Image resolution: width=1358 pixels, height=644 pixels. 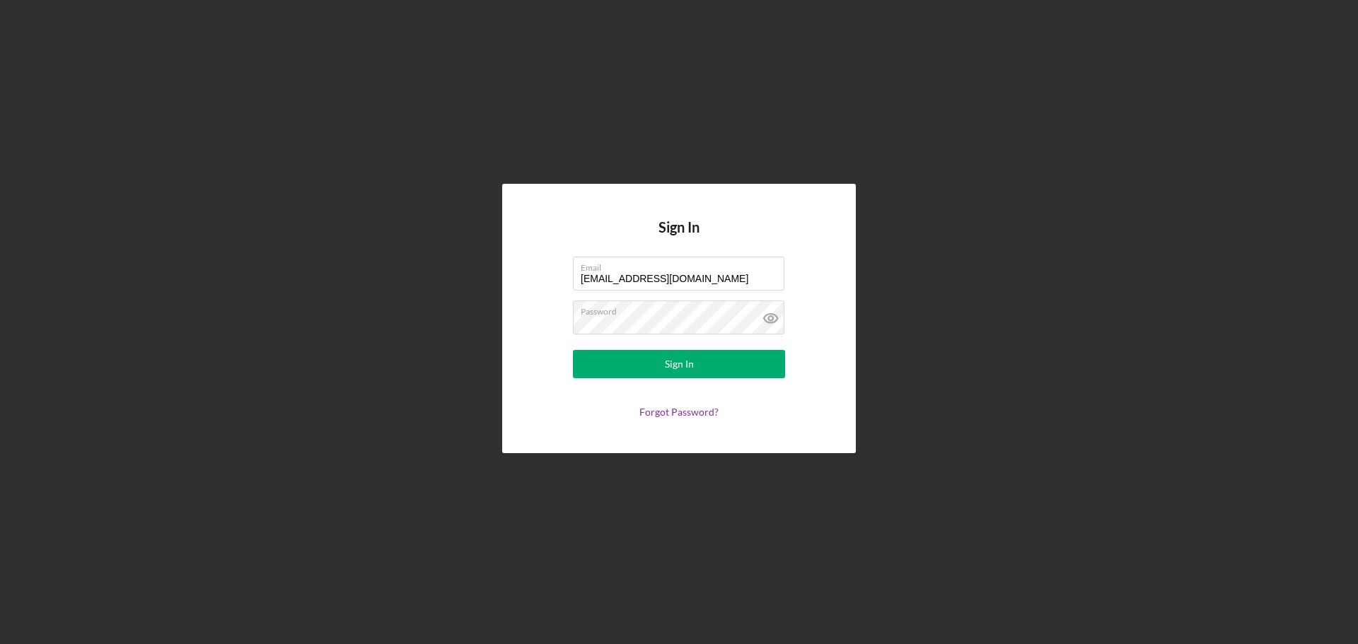 I want to click on h4: Sign In, so click(x=679, y=238).